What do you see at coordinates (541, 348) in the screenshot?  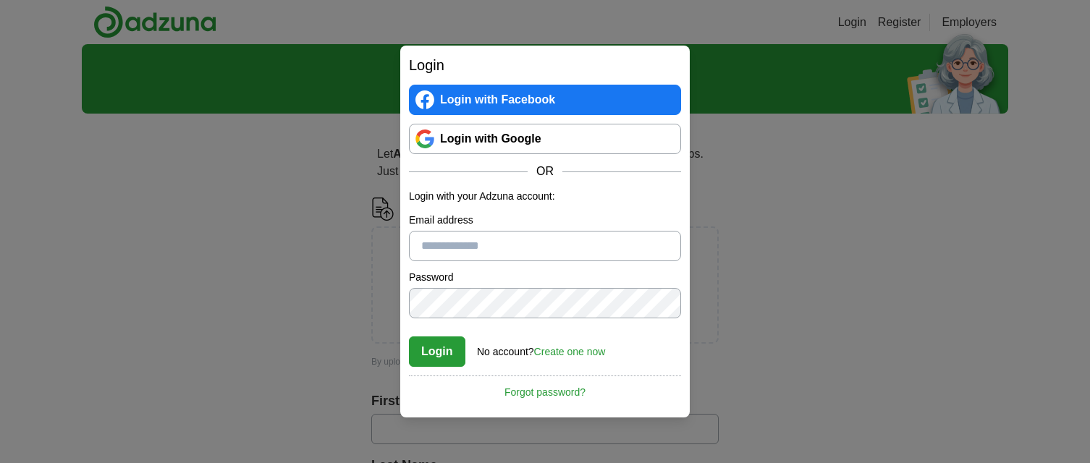 I see `div: No account?` at bounding box center [541, 348].